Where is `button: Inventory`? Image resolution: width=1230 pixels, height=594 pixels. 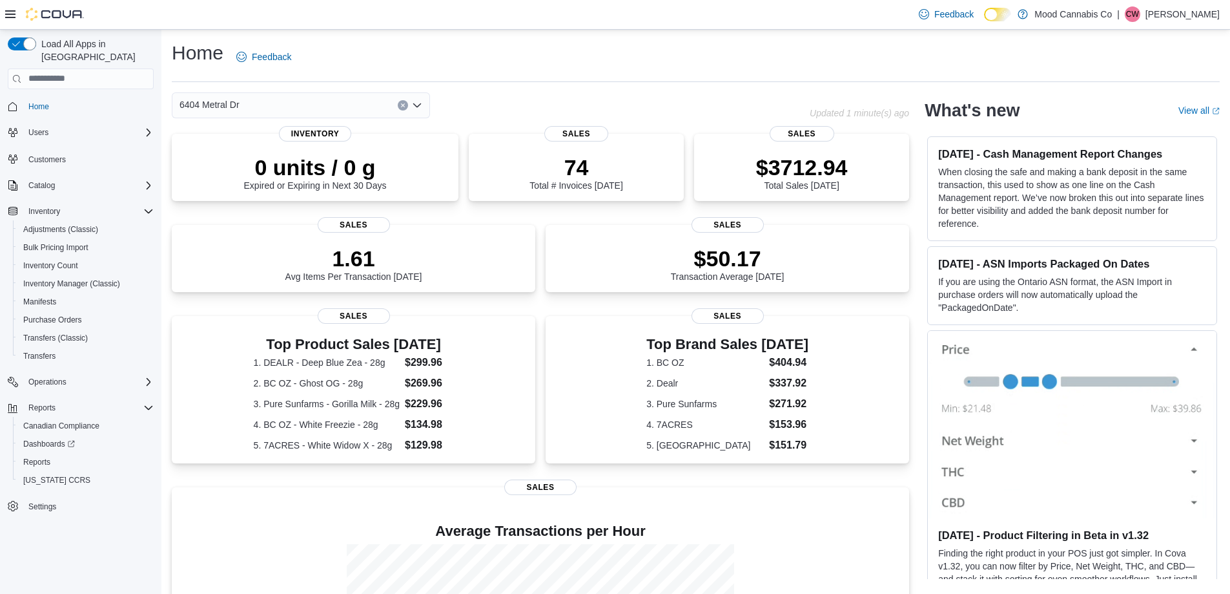 button: Inventory is located at coordinates (81, 211).